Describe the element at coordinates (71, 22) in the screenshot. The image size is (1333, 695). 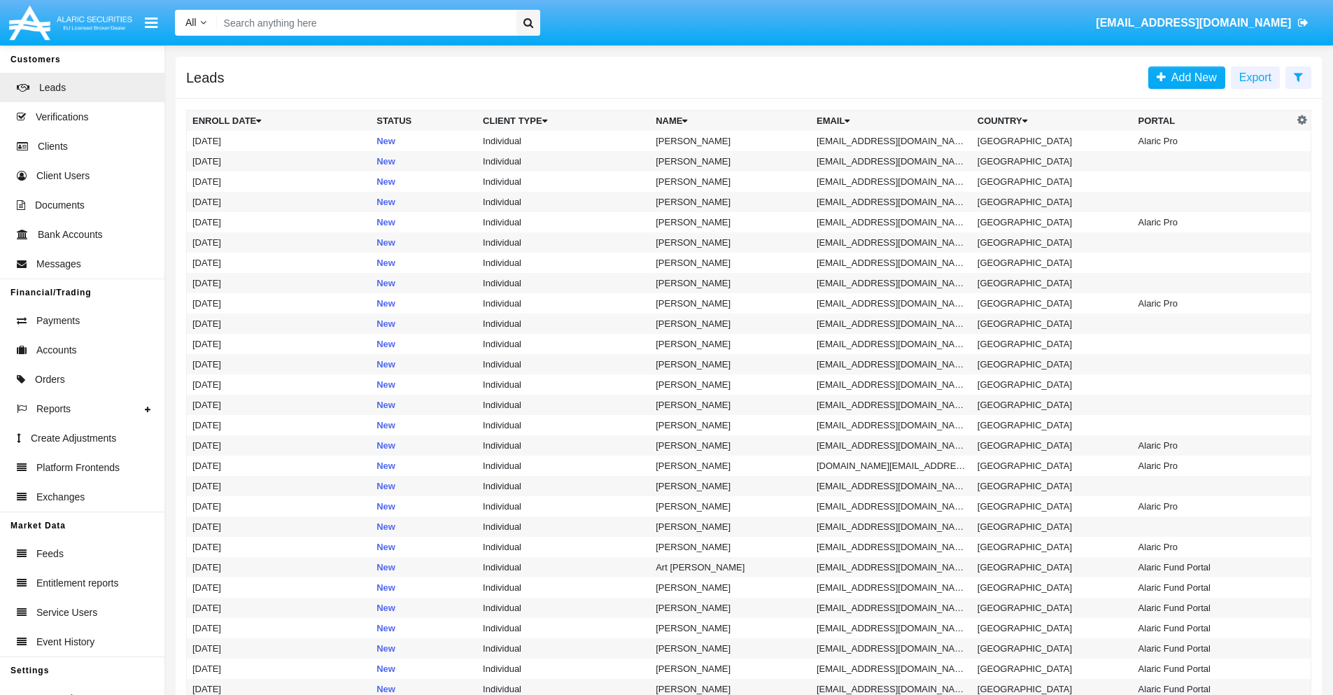
I see `img: Logo image` at that location.